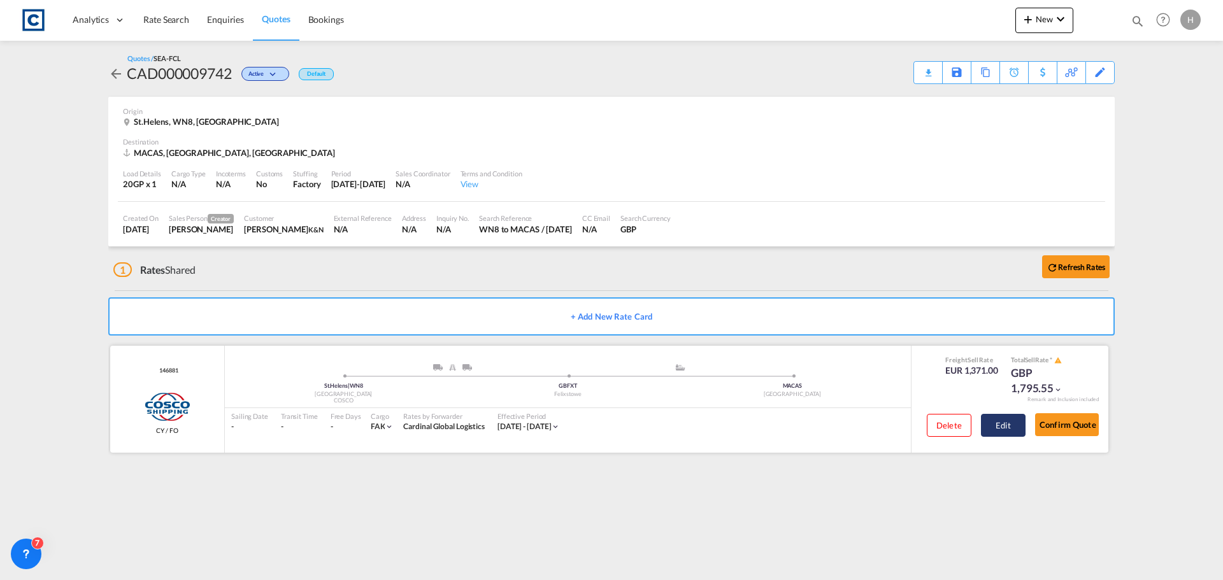 This screenshot has height=580, width=1223. What do you see at coordinates (154, 270) in the screenshot?
I see `div: Shared` at bounding box center [154, 270].